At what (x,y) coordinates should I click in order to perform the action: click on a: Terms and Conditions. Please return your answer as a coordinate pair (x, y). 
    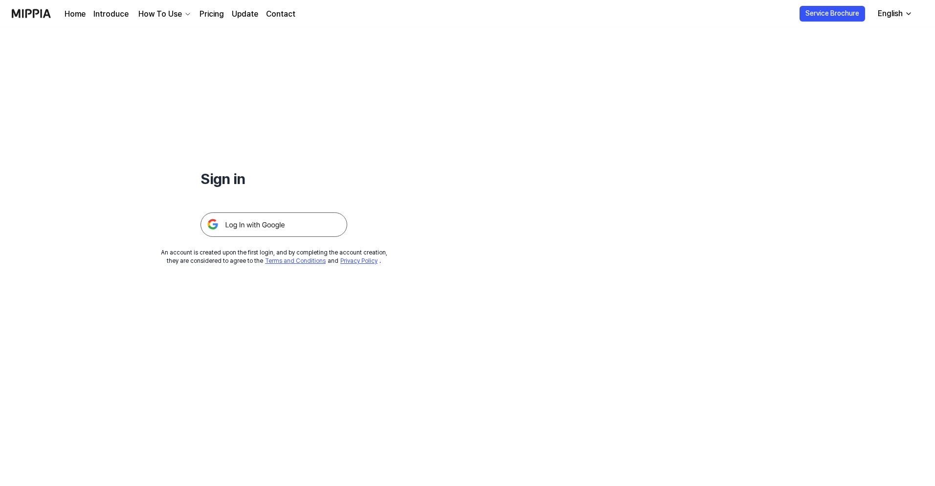
    Looking at the image, I should click on (295, 261).